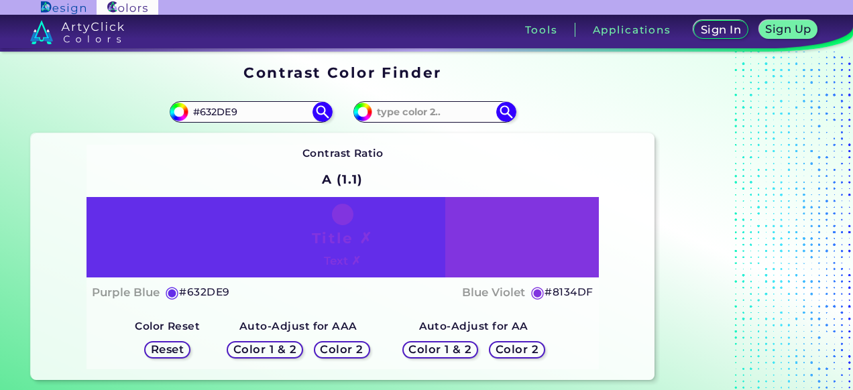  Describe the element at coordinates (204, 292) in the screenshot. I see `h5: #632DE9` at that location.